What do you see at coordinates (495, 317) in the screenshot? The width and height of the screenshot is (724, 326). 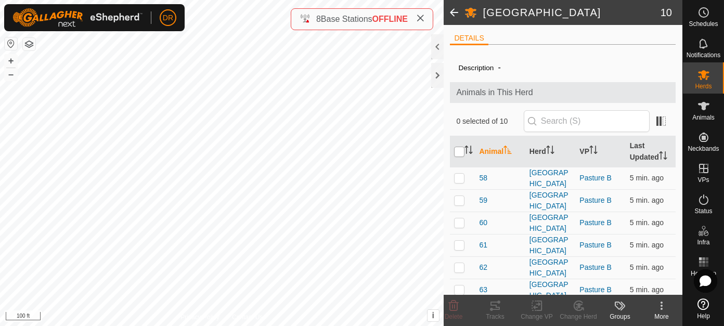 I see `div: Tracks` at bounding box center [495, 317].